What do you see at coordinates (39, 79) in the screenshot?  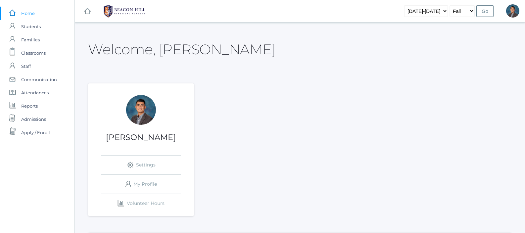 I see `span: Communication` at bounding box center [39, 79].